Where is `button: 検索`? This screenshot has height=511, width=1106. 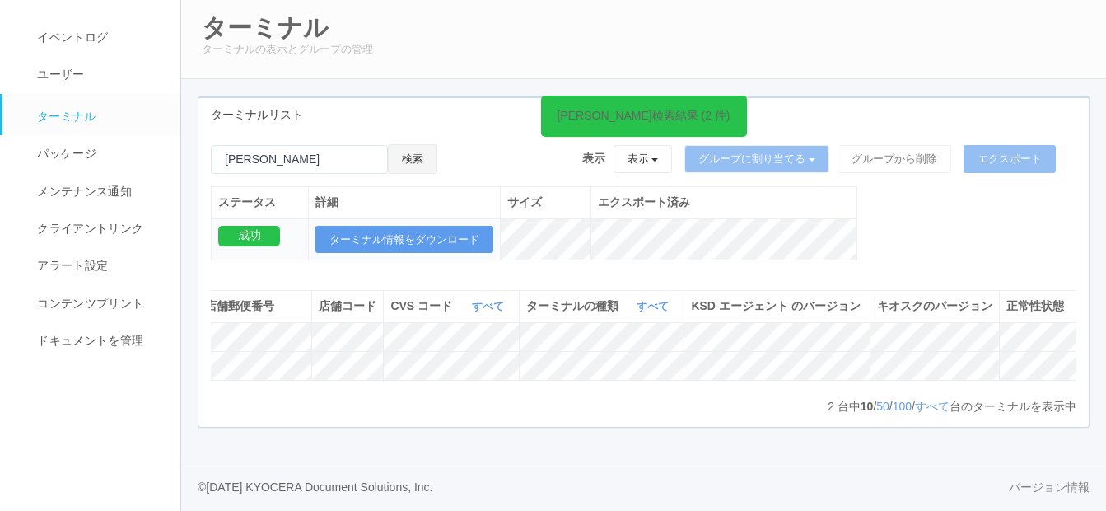
button: 検索 is located at coordinates (413, 159).